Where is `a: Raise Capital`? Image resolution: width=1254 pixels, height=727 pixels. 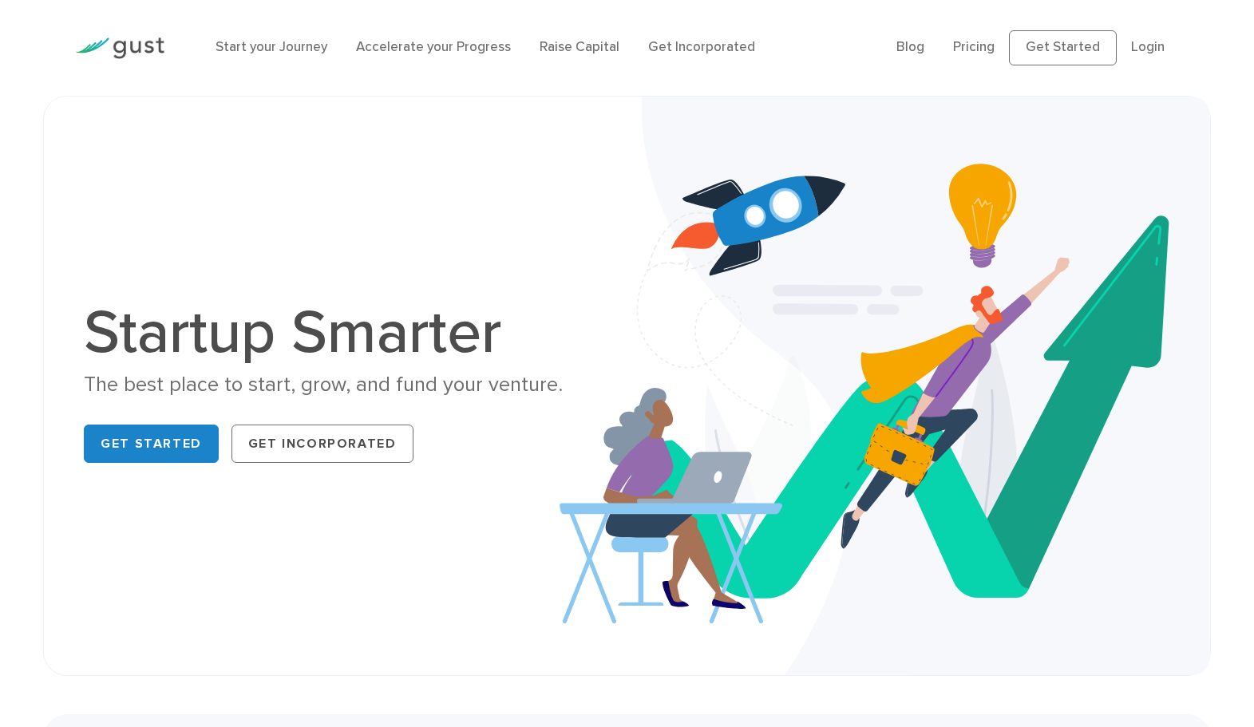
a: Raise Capital is located at coordinates (580, 47).